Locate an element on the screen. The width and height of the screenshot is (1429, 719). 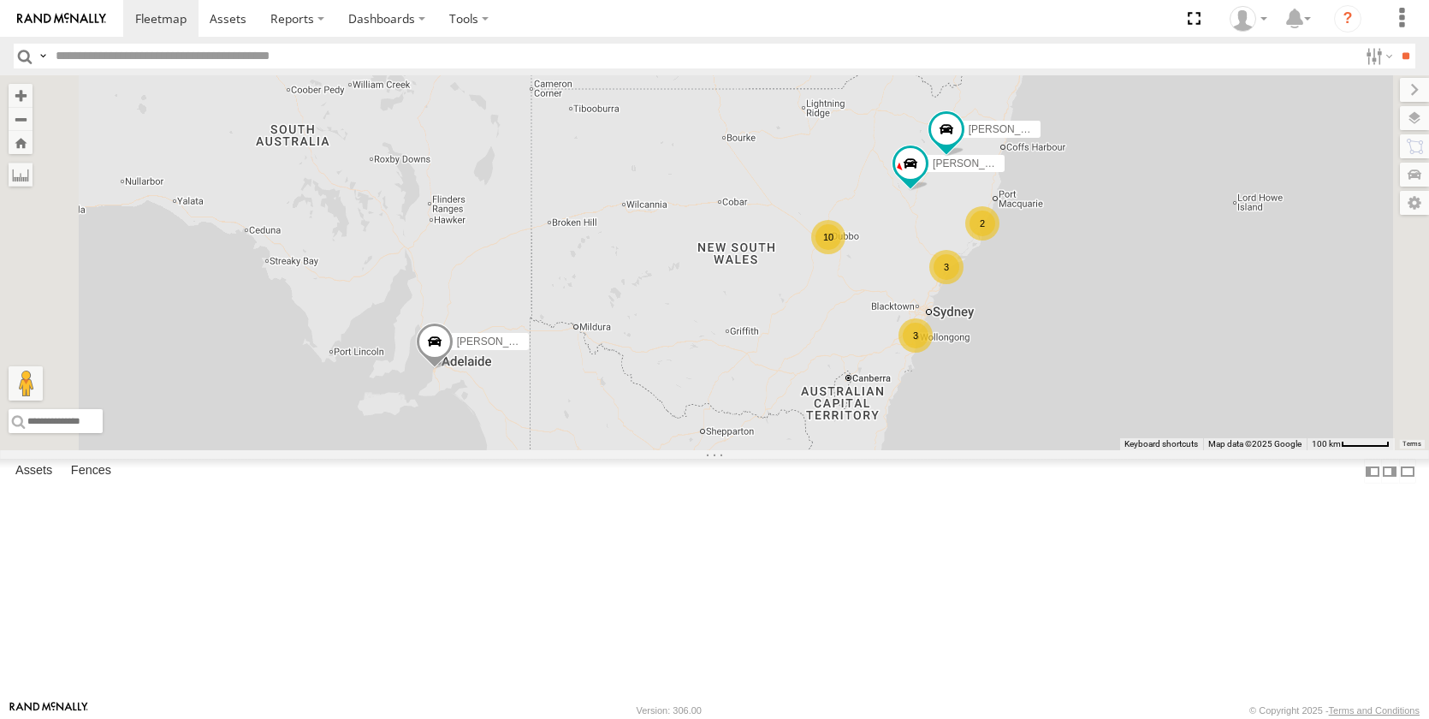
div: Version: 306.00 is located at coordinates (669, 710).